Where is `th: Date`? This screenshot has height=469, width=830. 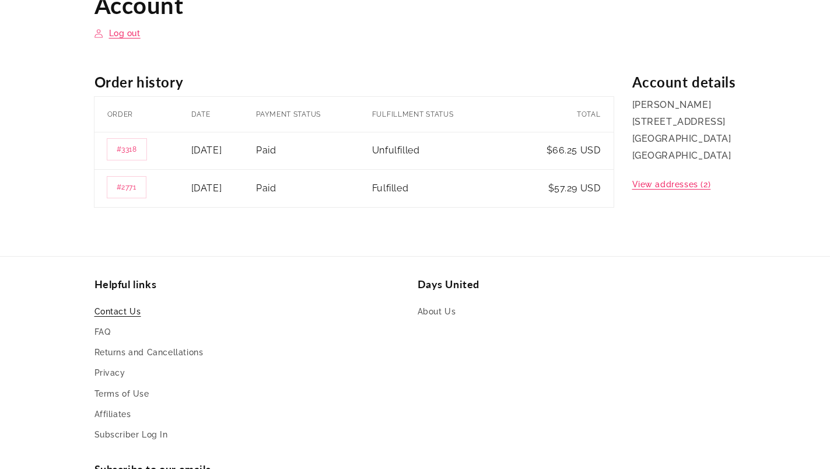 th: Date is located at coordinates (224, 114).